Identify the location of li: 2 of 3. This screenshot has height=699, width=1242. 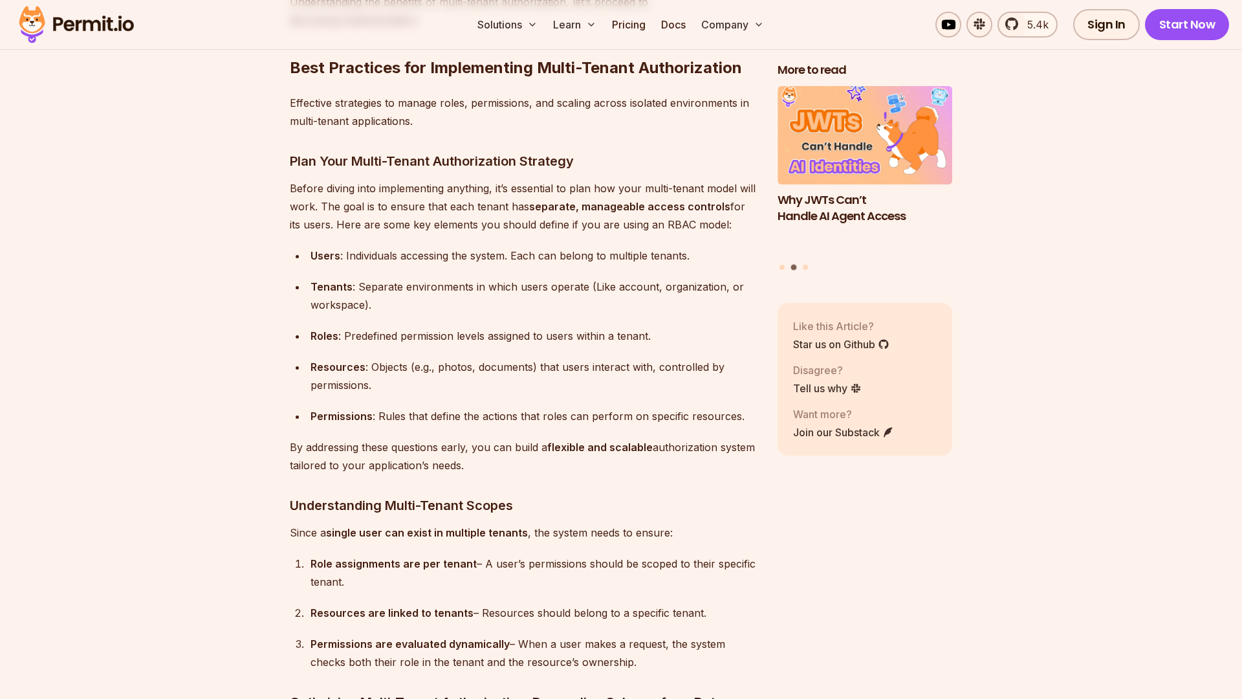
(865, 171).